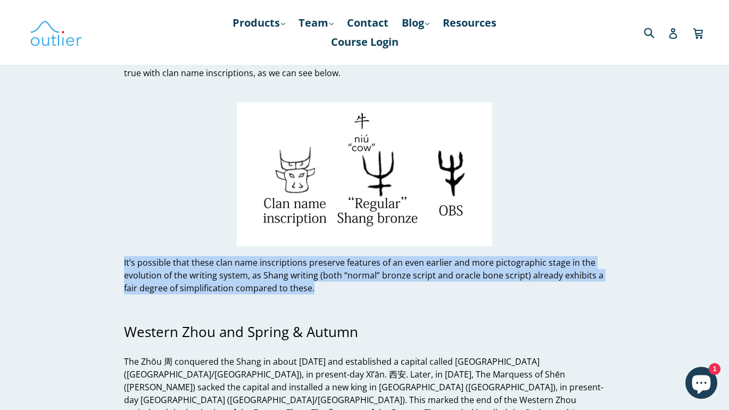  Describe the element at coordinates (364, 42) in the screenshot. I see `a: Course Login` at that location.